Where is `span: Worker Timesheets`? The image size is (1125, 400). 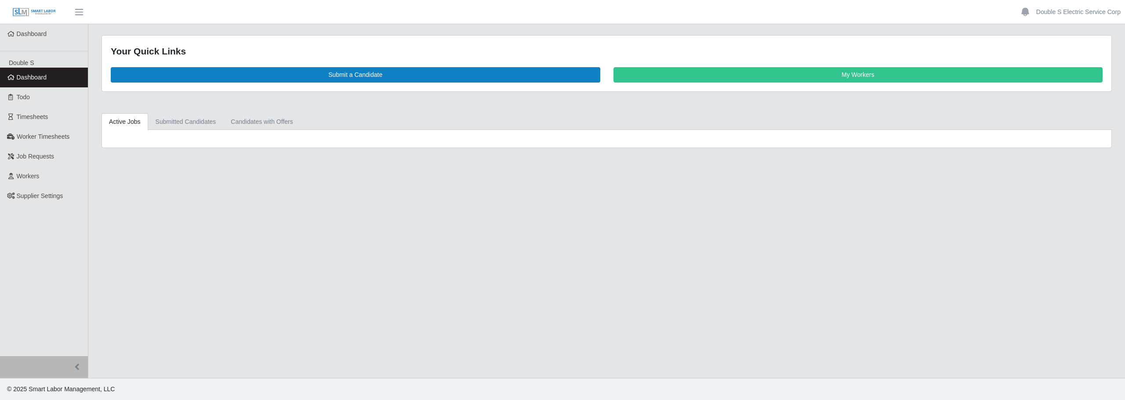
span: Worker Timesheets is located at coordinates (43, 137).